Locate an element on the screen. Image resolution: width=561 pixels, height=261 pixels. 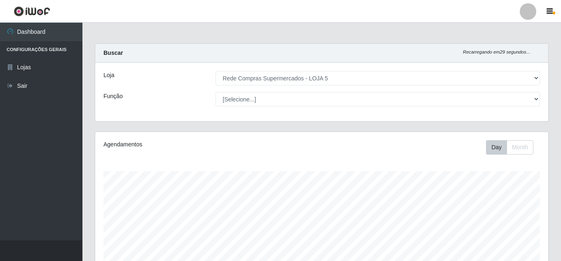
div: Agendamentos is located at coordinates (191, 144).